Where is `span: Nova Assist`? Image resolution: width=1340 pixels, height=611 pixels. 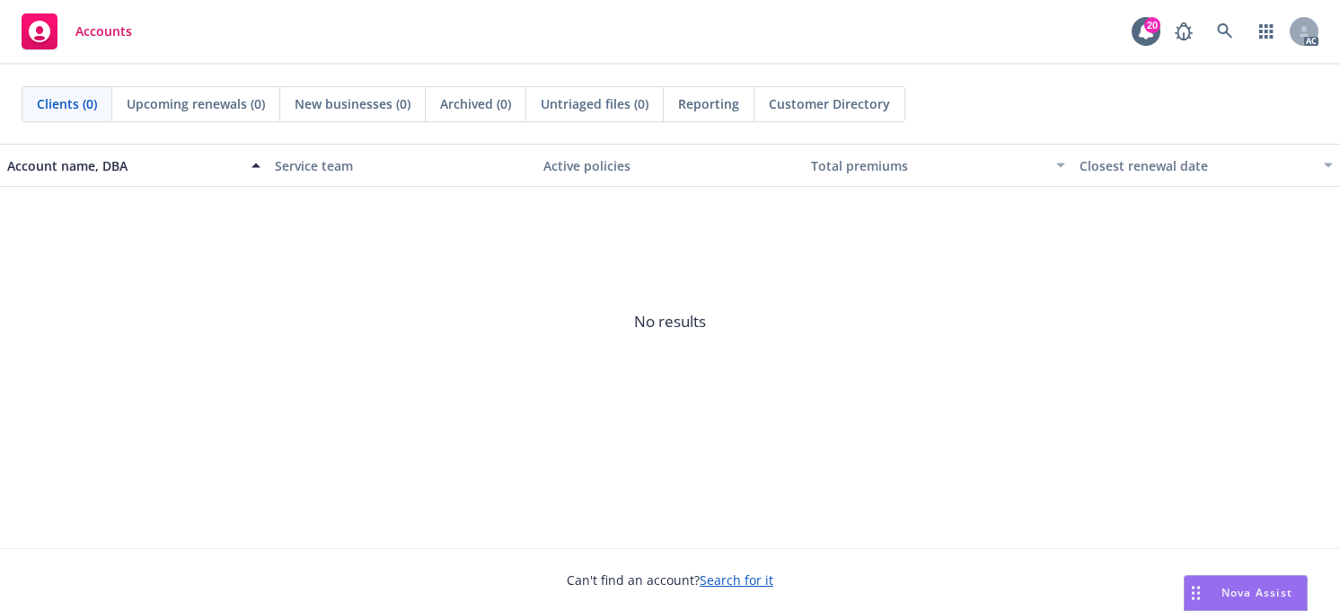
span: Nova Assist is located at coordinates (1256, 592).